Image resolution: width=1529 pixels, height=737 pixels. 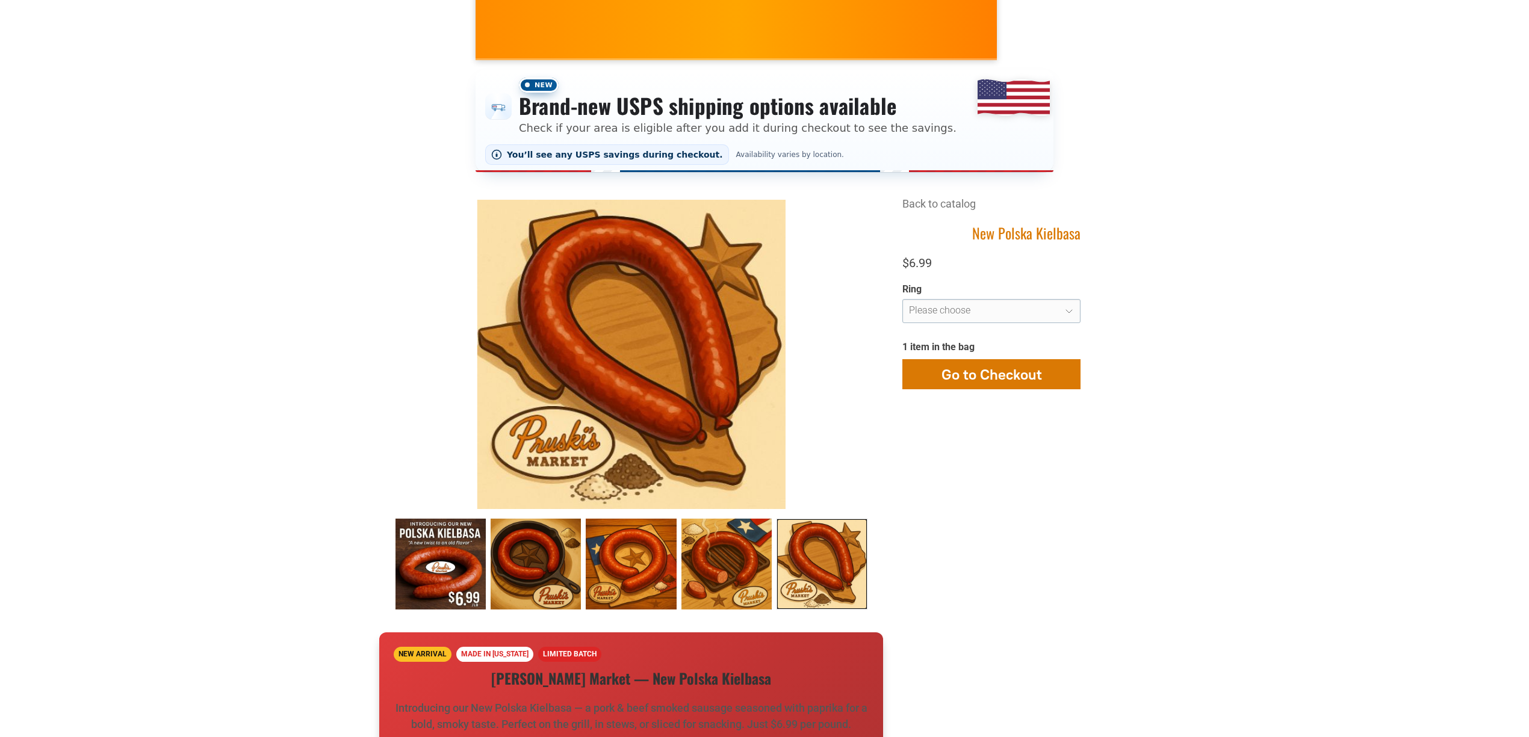 I want to click on span: LIMITED BATCH, so click(x=569, y=654).